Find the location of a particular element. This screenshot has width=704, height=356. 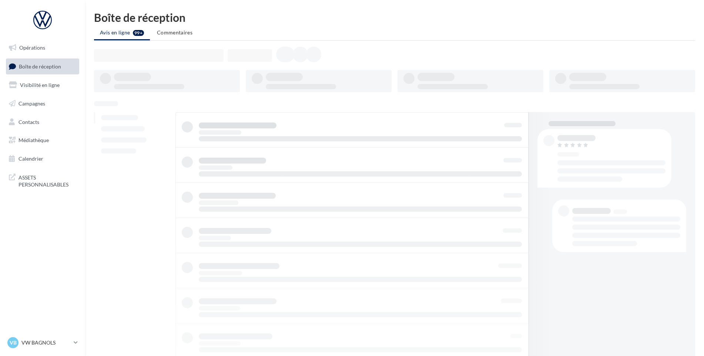

span: Médiathèque is located at coordinates (34, 140).